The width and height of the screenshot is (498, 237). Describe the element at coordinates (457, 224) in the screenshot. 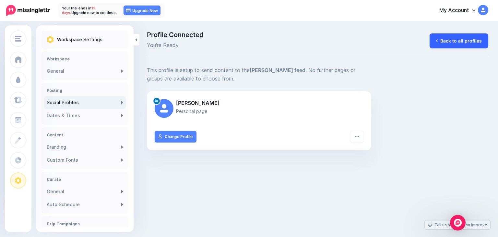

I see `a: Tell us how we can improve` at that location.